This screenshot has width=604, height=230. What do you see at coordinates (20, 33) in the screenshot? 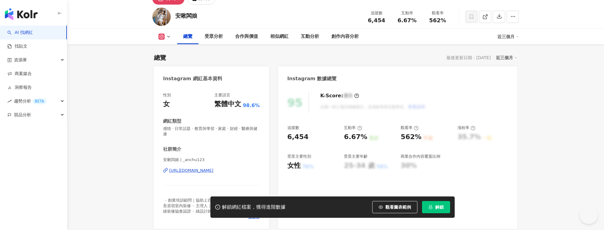
I see `a: searchAI 找網紅` at bounding box center [20, 33].